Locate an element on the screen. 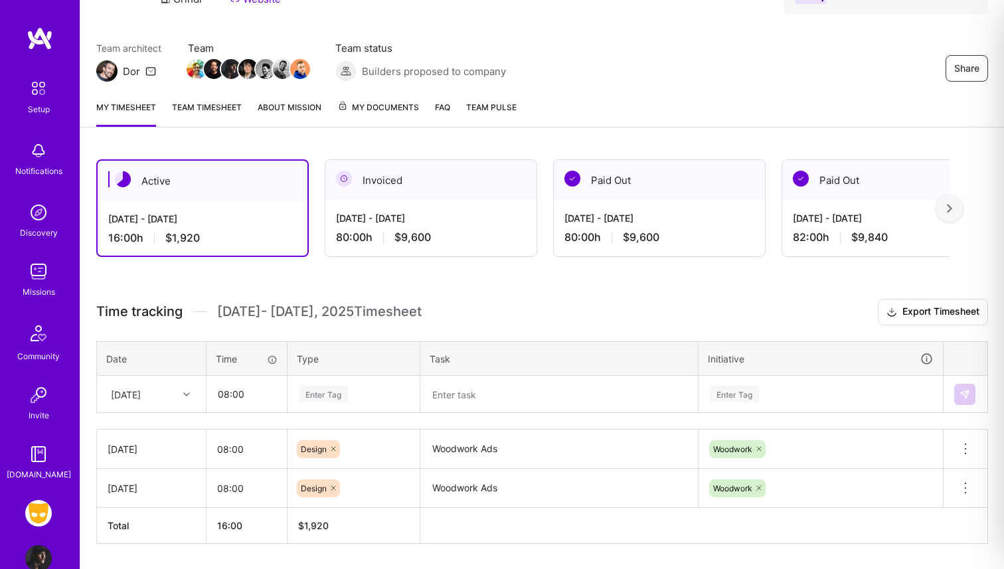 This screenshot has width=1004, height=569. div: Active is located at coordinates (203, 181).